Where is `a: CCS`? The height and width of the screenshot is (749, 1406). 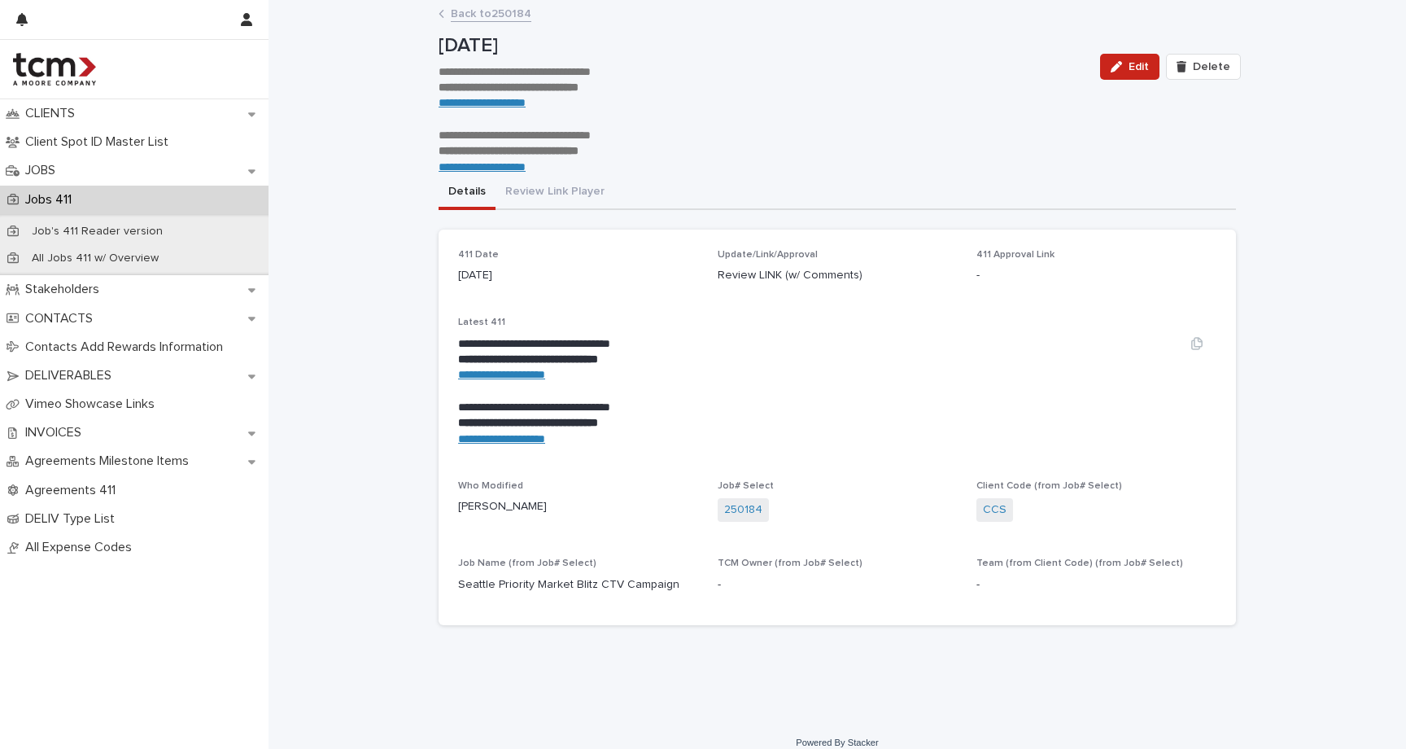 a: CCS is located at coordinates (995, 510).